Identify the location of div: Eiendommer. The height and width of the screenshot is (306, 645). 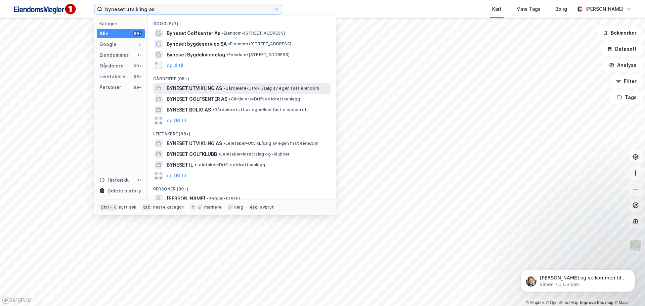
(114, 55).